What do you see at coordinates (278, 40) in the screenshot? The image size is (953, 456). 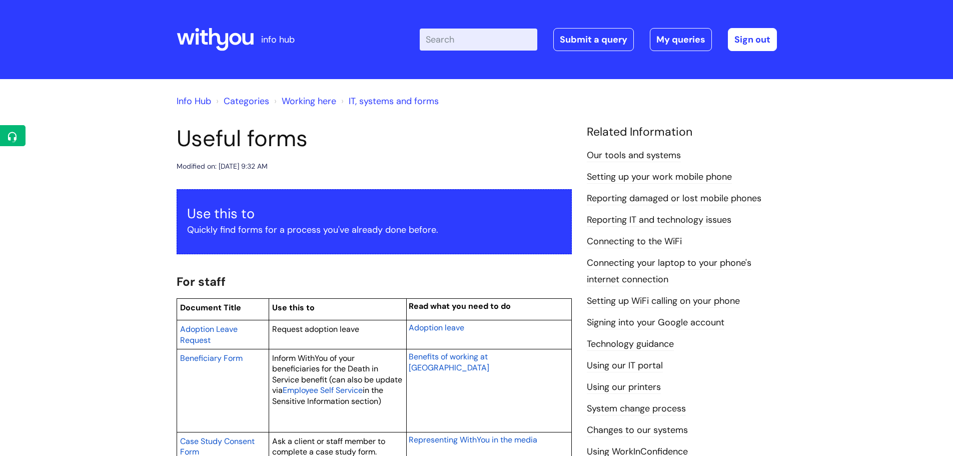 I see `p: info hub` at bounding box center [278, 40].